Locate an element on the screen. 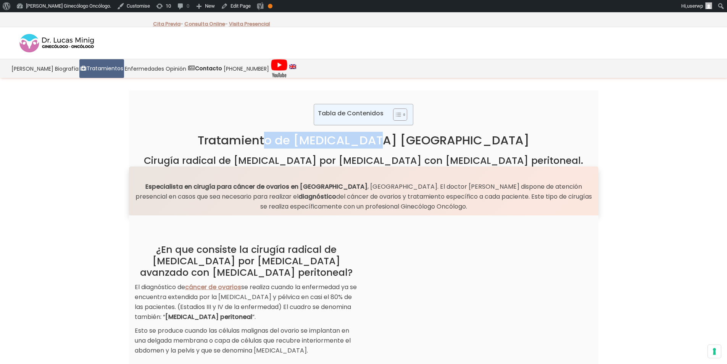  img: language english is located at coordinates (293, 66).